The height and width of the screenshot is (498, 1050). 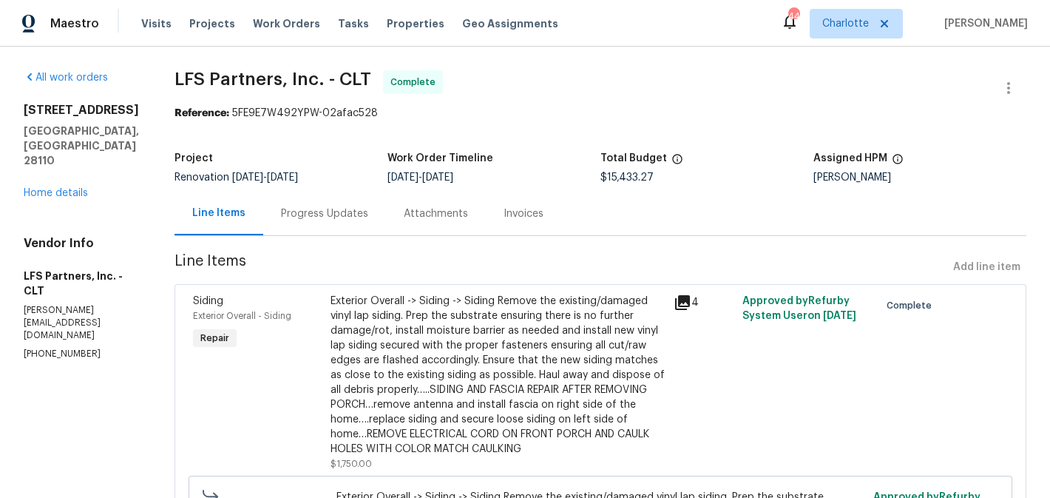 I want to click on span: Repair, so click(x=214, y=338).